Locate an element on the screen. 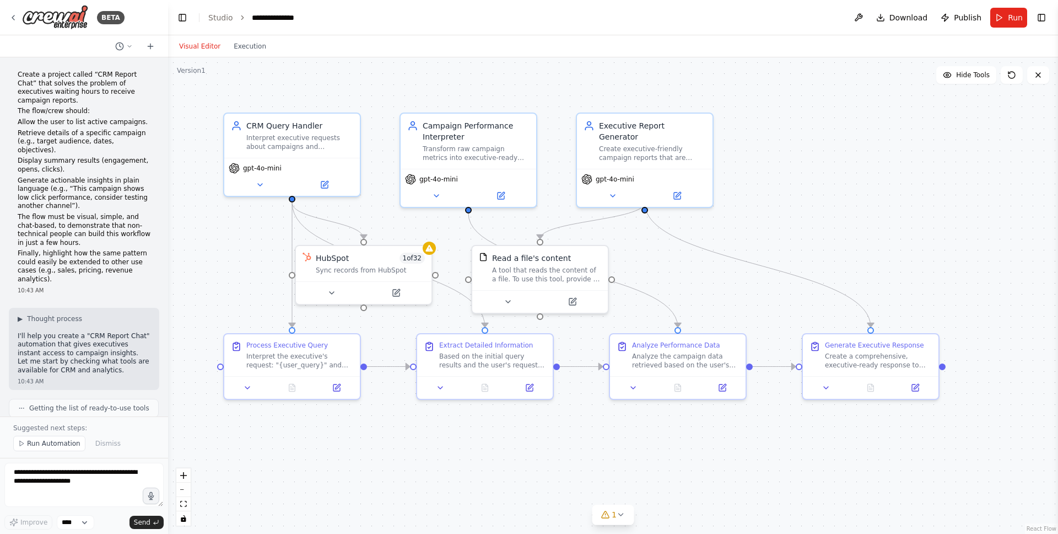 The image size is (1058, 534). img: FileReadTool is located at coordinates (483, 257).